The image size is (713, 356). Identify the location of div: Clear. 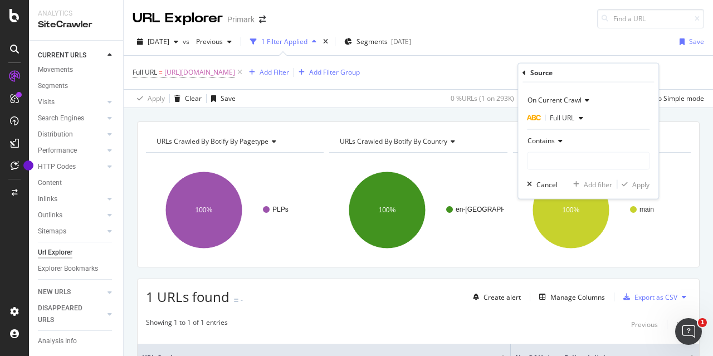
(193, 98).